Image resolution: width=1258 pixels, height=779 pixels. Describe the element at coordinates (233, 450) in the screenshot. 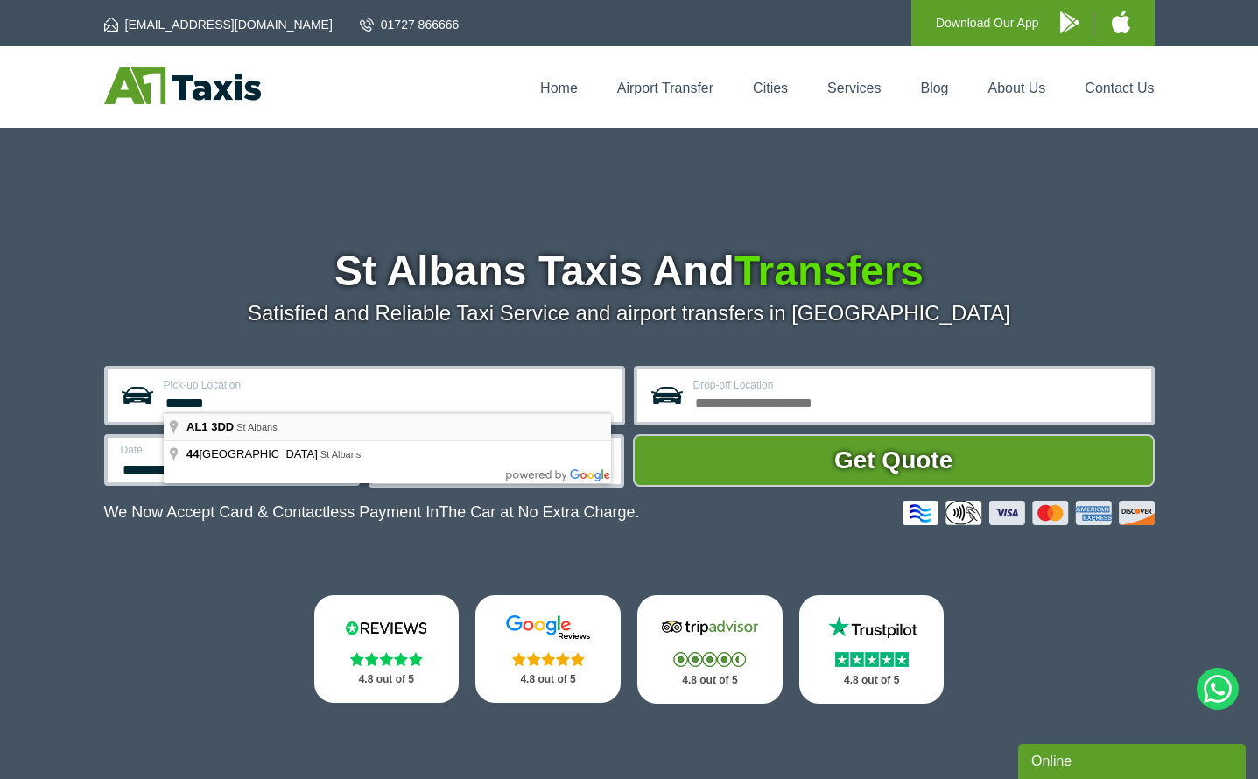

I see `label: Date` at that location.